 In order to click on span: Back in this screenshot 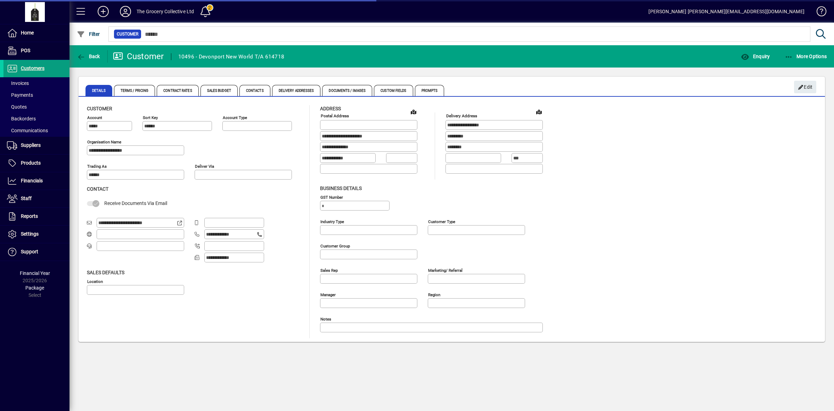, I will do `click(88, 56)`.